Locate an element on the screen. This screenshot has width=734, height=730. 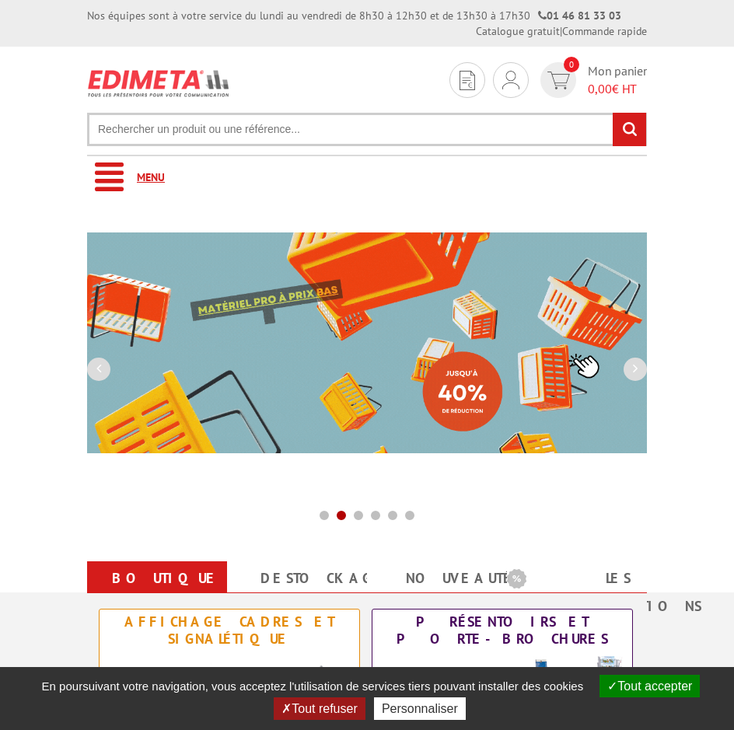
div: Présentoirs et Porte-brochures is located at coordinates (502, 630).